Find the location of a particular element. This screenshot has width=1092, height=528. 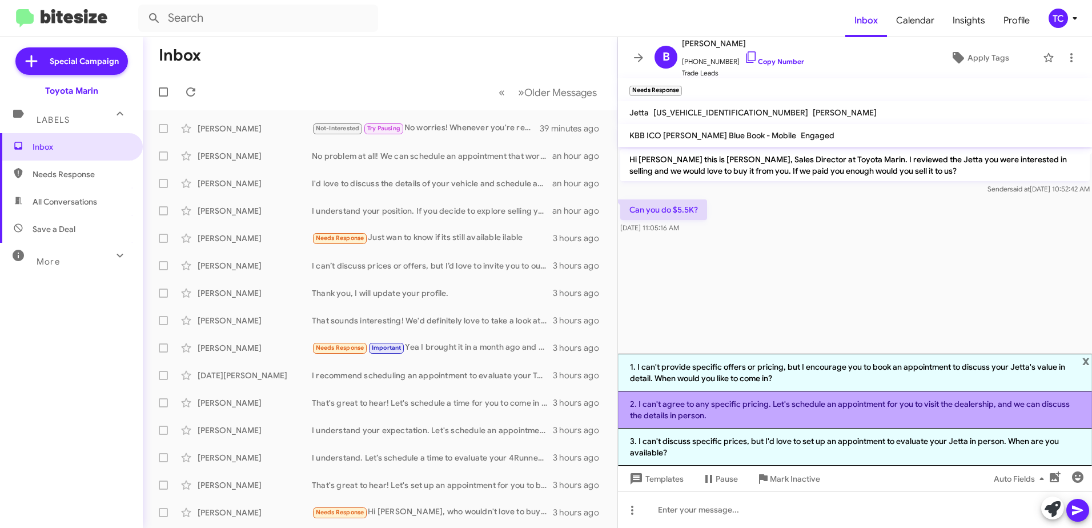

li: 2. I can't agree to any specific pricing. Let's schedule an appointment for you to visit the deal... is located at coordinates (855, 410).